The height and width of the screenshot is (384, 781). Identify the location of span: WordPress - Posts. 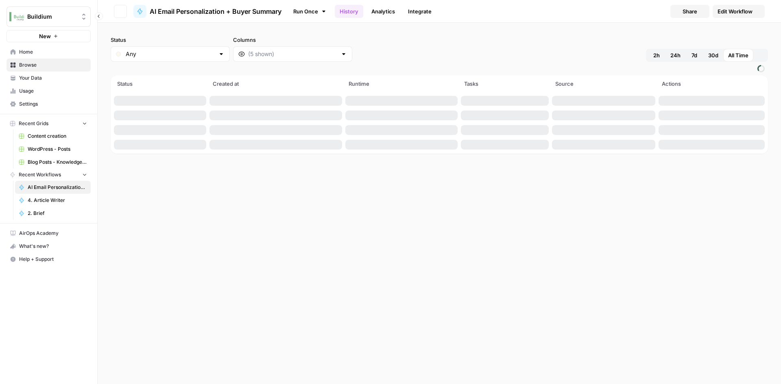
(57, 149).